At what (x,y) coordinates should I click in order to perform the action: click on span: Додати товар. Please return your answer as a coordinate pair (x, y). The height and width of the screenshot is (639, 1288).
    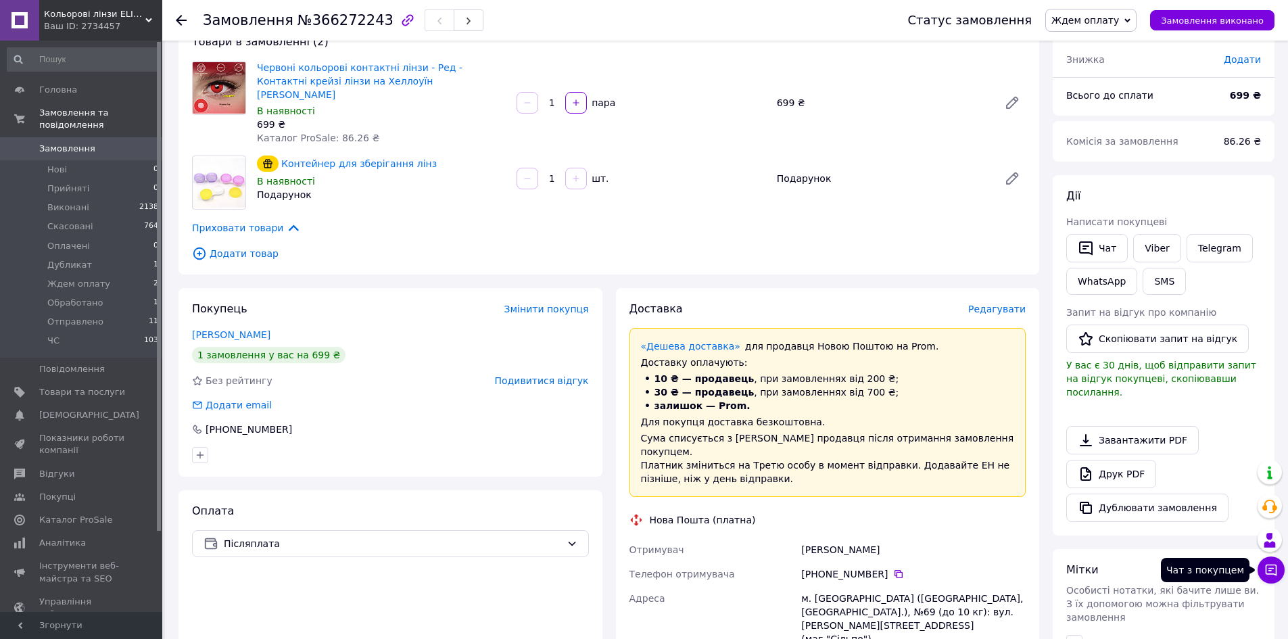
    Looking at the image, I should click on (609, 254).